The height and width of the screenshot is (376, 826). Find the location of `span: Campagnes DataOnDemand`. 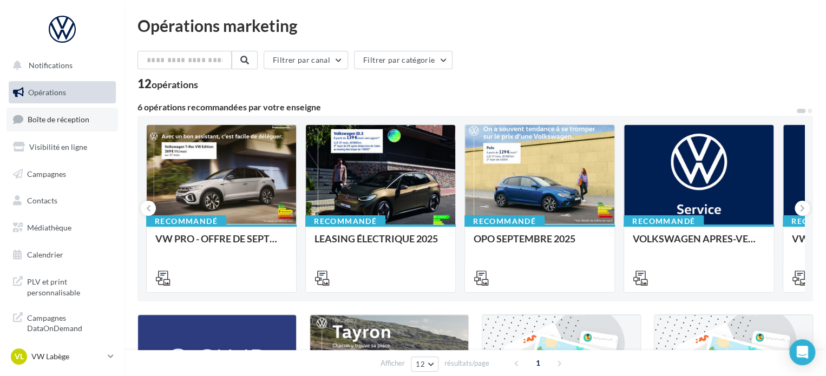

span: Campagnes DataOnDemand is located at coordinates (69, 322).